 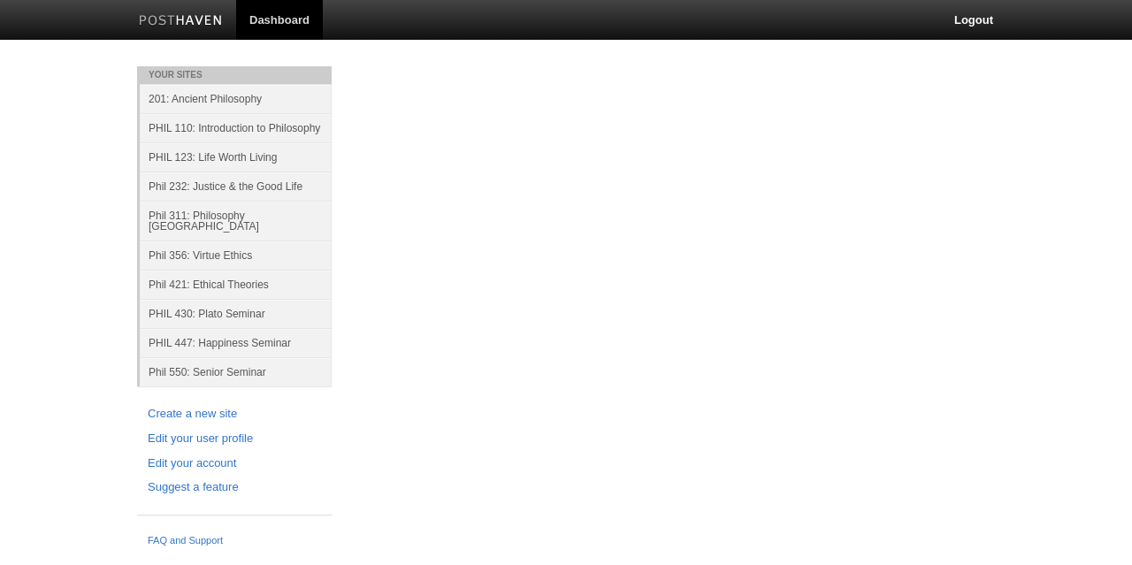 What do you see at coordinates (234, 439) in the screenshot?
I see `a: Edit your user profile` at bounding box center [234, 439].